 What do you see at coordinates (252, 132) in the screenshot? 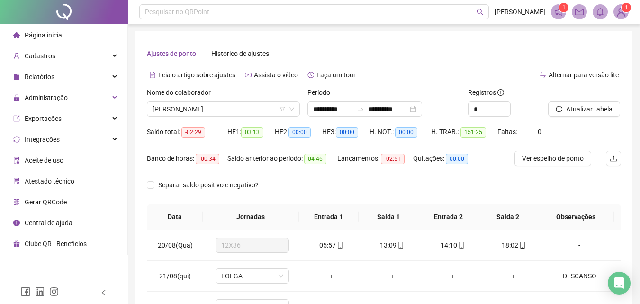
I see `span: 03:13` at bounding box center [252, 132].